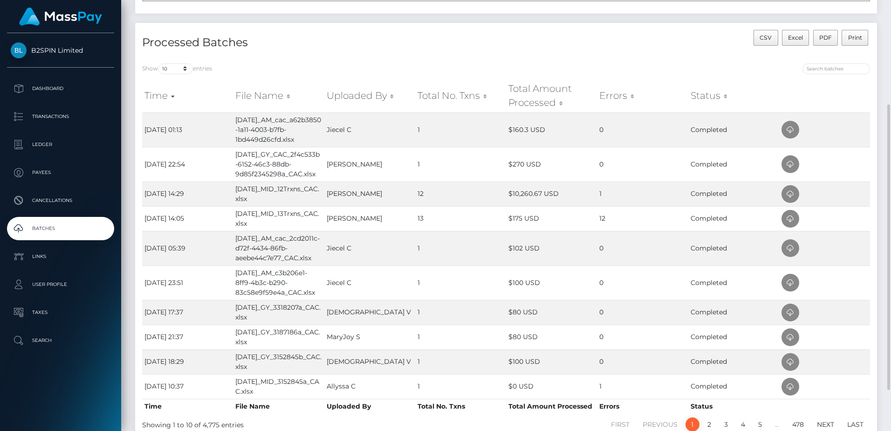  Describe the element at coordinates (61, 50) in the screenshot. I see `span: B2SPIN Limited` at that location.